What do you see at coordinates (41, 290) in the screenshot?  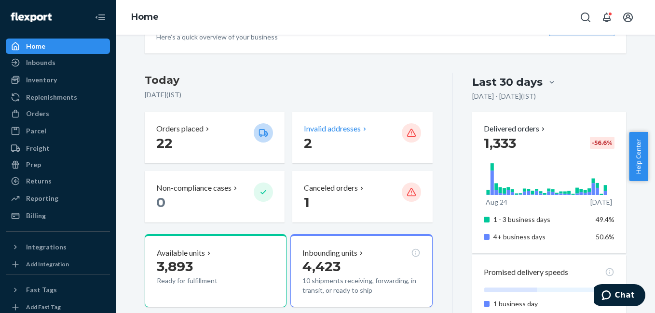 I see `div: Fast Tags` at bounding box center [41, 290].